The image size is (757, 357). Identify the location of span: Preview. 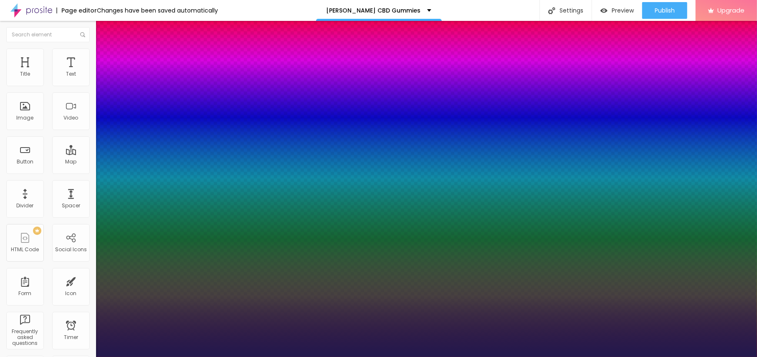
(622, 10).